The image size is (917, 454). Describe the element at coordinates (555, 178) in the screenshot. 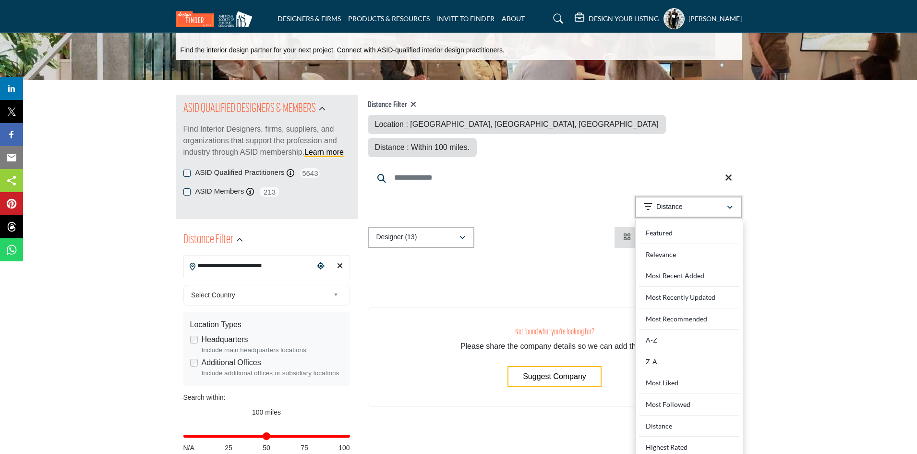

I see `input: Search Keyword` at that location.